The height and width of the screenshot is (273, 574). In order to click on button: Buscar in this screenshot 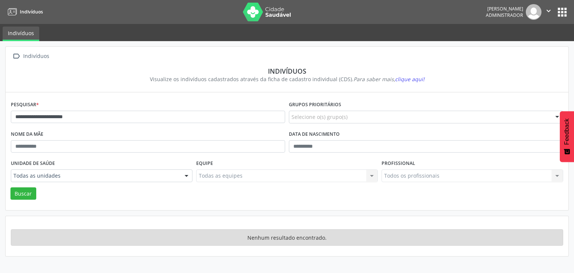, I will do `click(23, 193)`.